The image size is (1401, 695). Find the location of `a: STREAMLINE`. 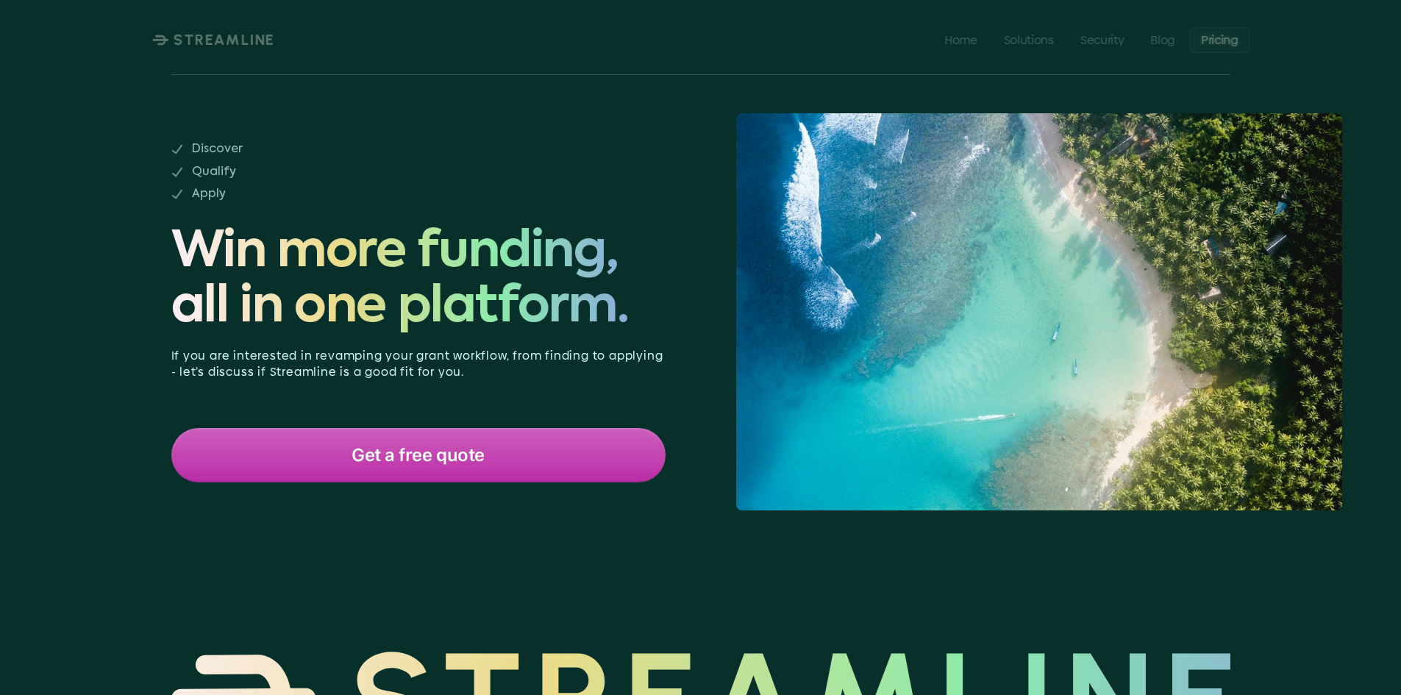

a: STREAMLINE is located at coordinates (212, 40).